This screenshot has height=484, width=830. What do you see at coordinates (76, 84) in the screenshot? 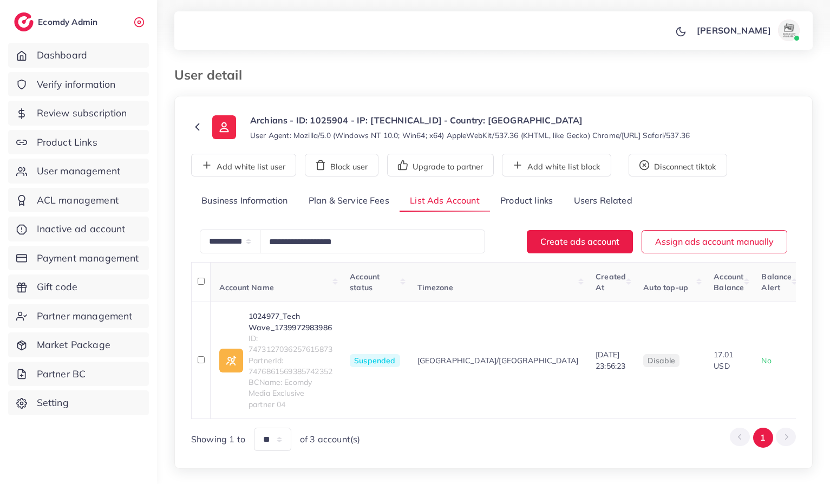
I see `span: Verify information` at bounding box center [76, 84].